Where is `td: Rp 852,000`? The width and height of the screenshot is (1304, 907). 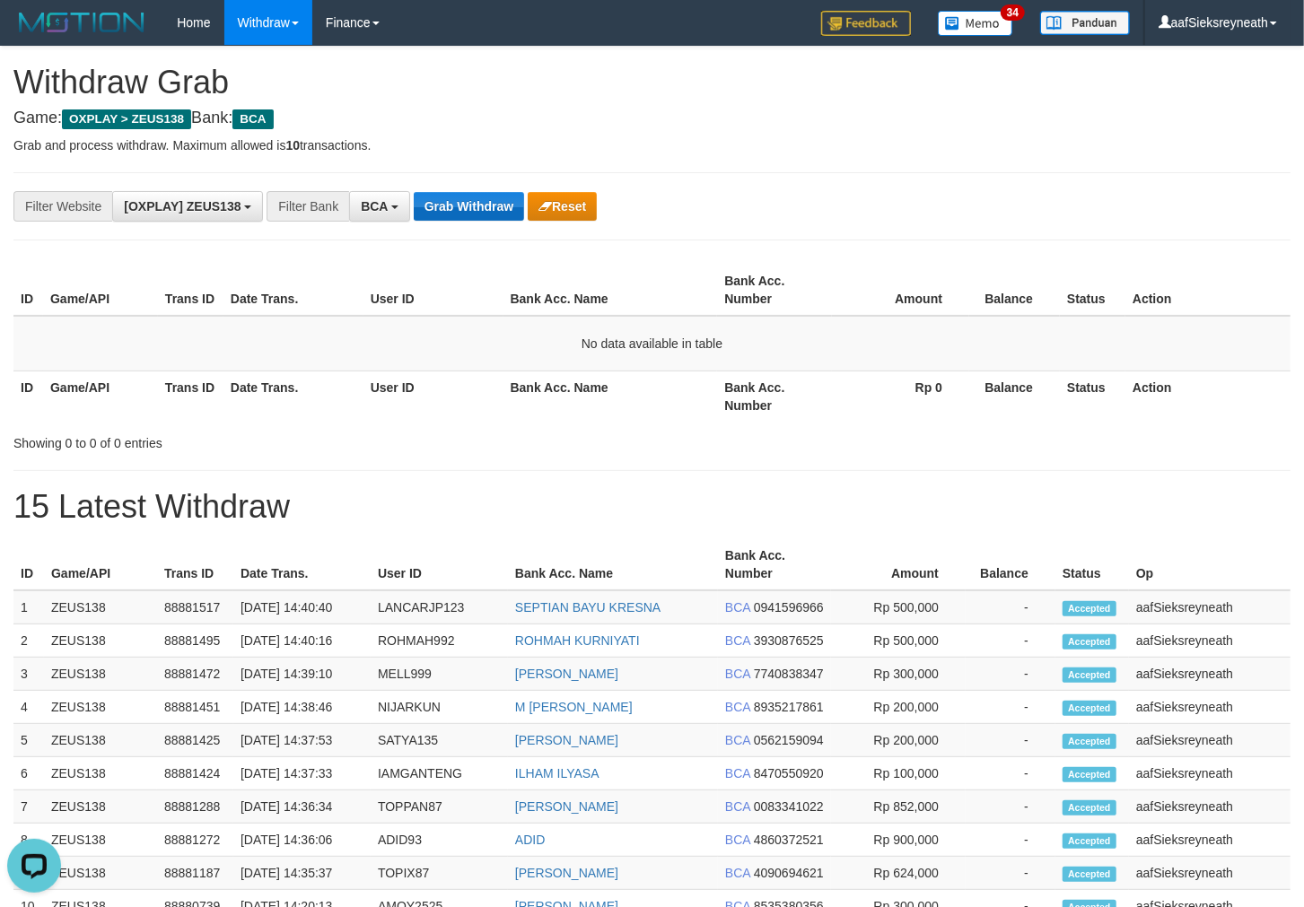 td: Rp 852,000 is located at coordinates (898, 807).